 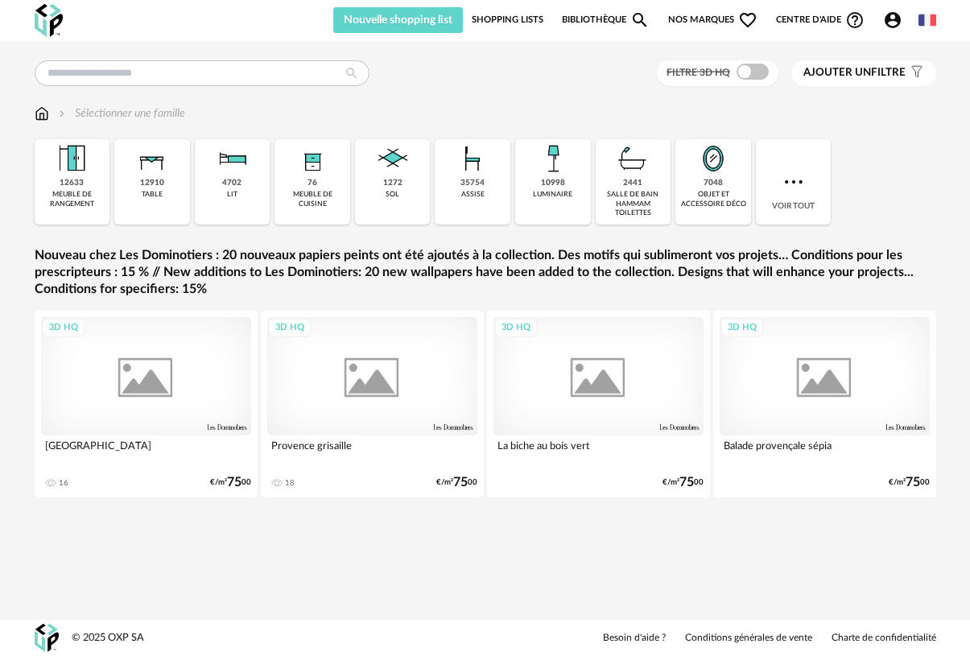 What do you see at coordinates (399, 20) in the screenshot?
I see `button: Nouvelle shopping list` at bounding box center [399, 20].